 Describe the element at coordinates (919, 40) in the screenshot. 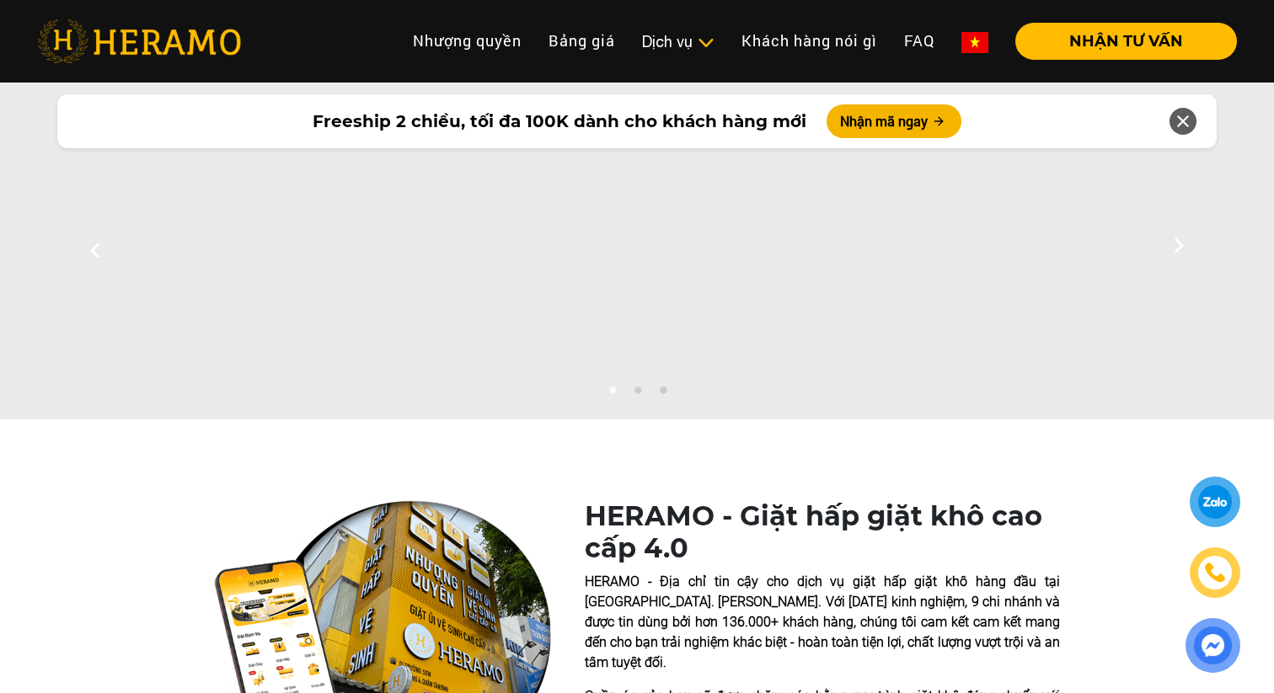

I see `a: FAQ` at that location.